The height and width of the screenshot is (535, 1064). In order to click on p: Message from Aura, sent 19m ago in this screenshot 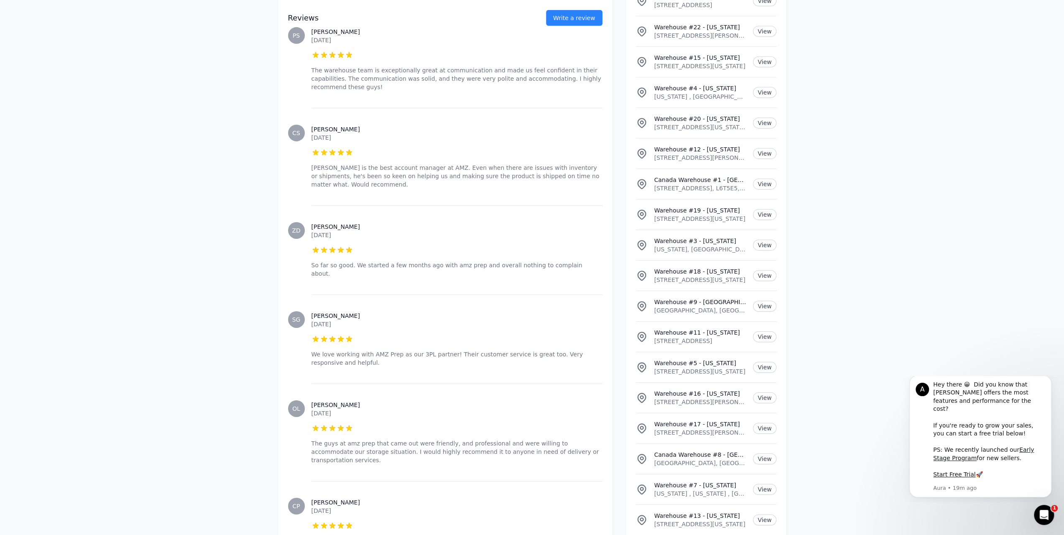, I will do `click(92, 112)`.